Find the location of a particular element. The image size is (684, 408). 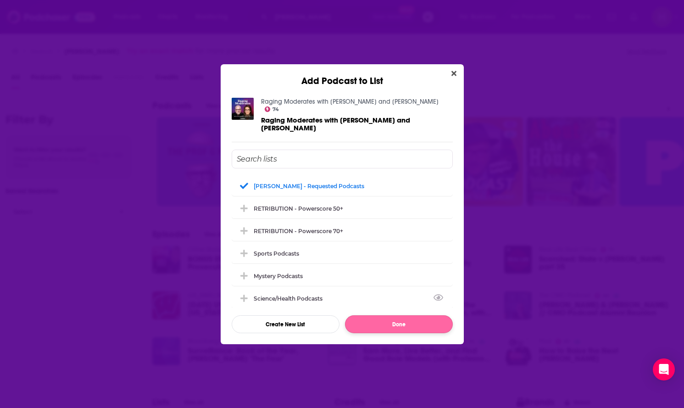

button: View Link is located at coordinates (325, 300).